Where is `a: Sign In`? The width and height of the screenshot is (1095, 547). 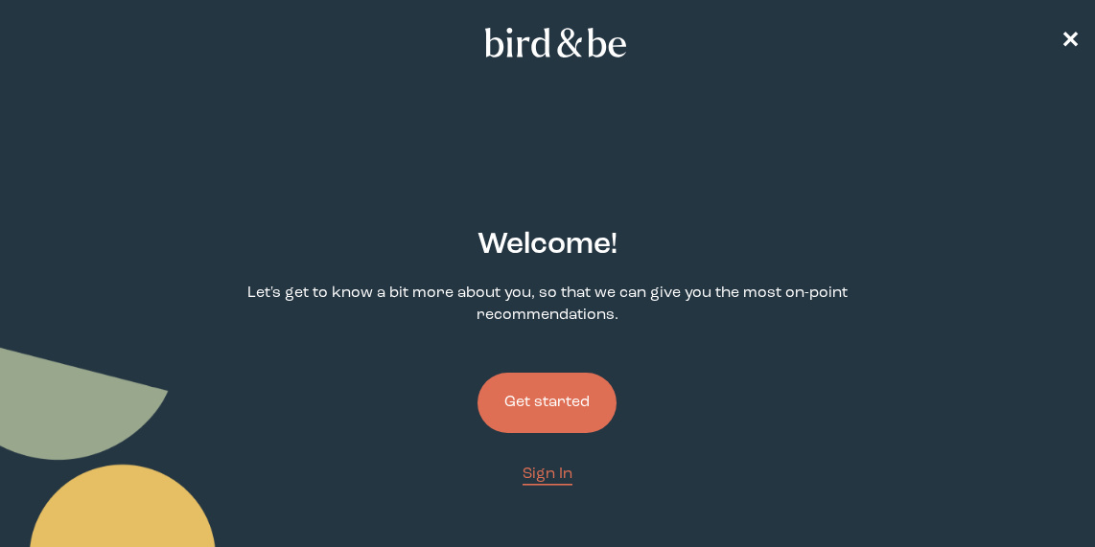
a: Sign In is located at coordinates (547, 475).